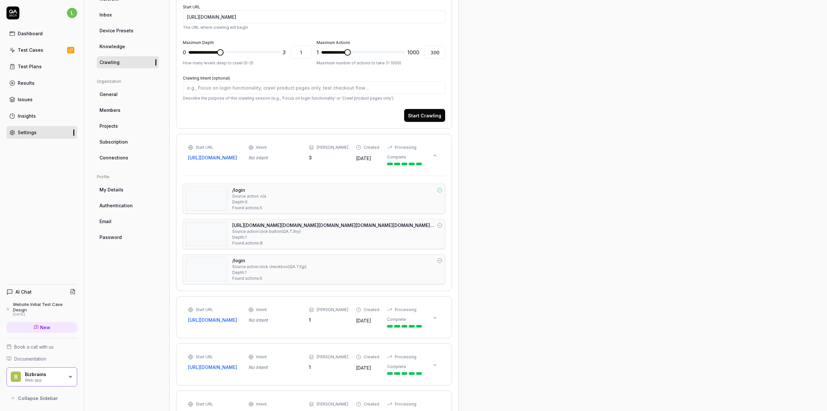 Image resolution: width=827 pixels, height=411 pixels. What do you see at coordinates (333, 42) in the screenshot?
I see `label: Maximum Actions` at bounding box center [333, 42].